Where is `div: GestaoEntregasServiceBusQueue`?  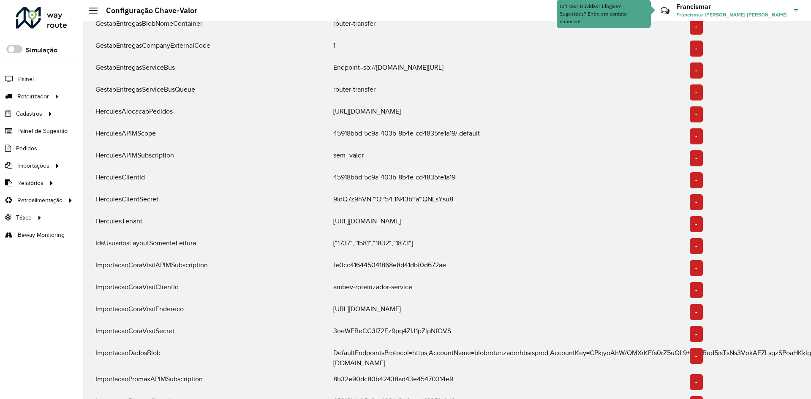 div: GestaoEntregasServiceBusQueue is located at coordinates (209, 93).